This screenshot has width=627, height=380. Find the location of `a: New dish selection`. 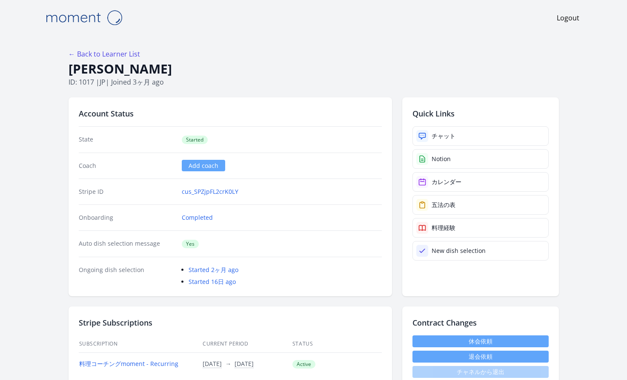

a: New dish selection is located at coordinates (480, 251).